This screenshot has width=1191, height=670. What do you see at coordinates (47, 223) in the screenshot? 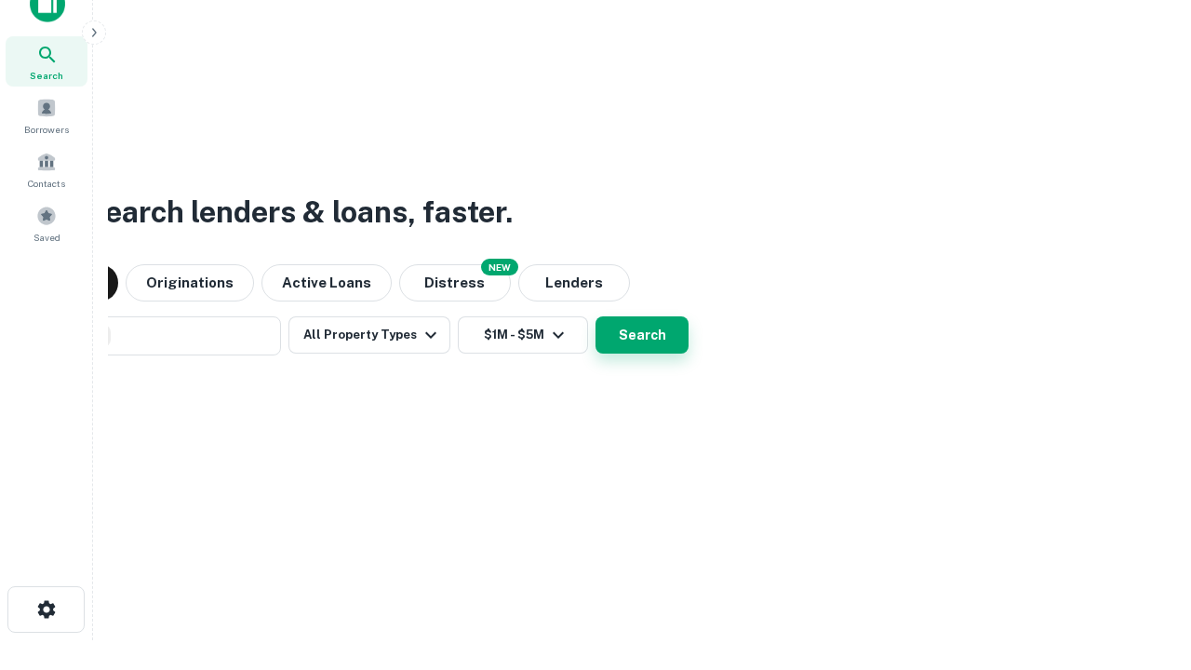
I see `a: Saved` at bounding box center [47, 223].